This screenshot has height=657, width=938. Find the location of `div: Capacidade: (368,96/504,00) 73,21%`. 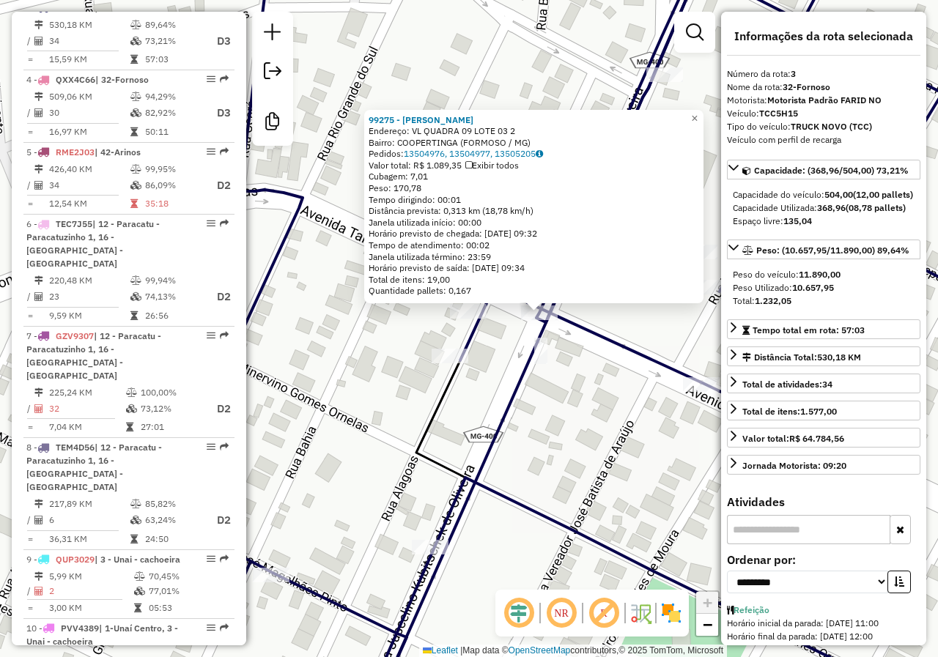

div: Capacidade: (368,96/504,00) 73,21% is located at coordinates (824, 208).